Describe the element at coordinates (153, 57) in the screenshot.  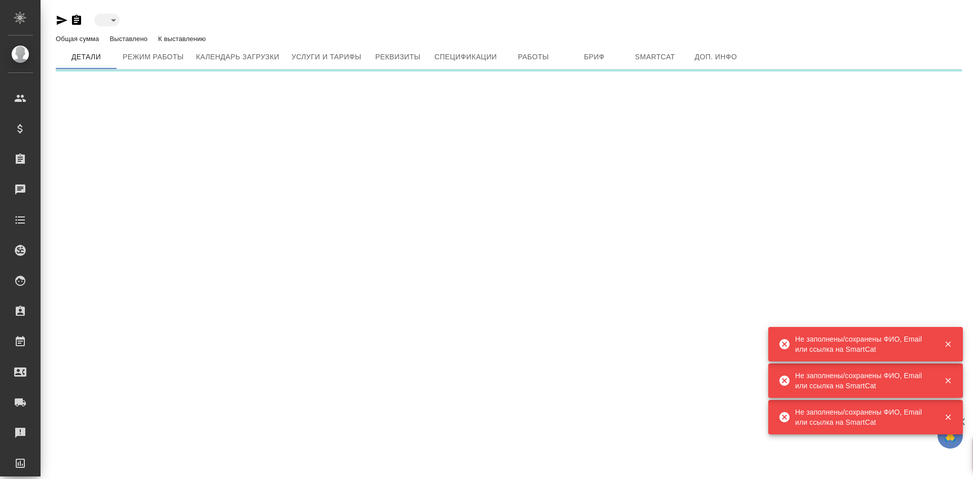
I see `span: Режим работы` at that location.